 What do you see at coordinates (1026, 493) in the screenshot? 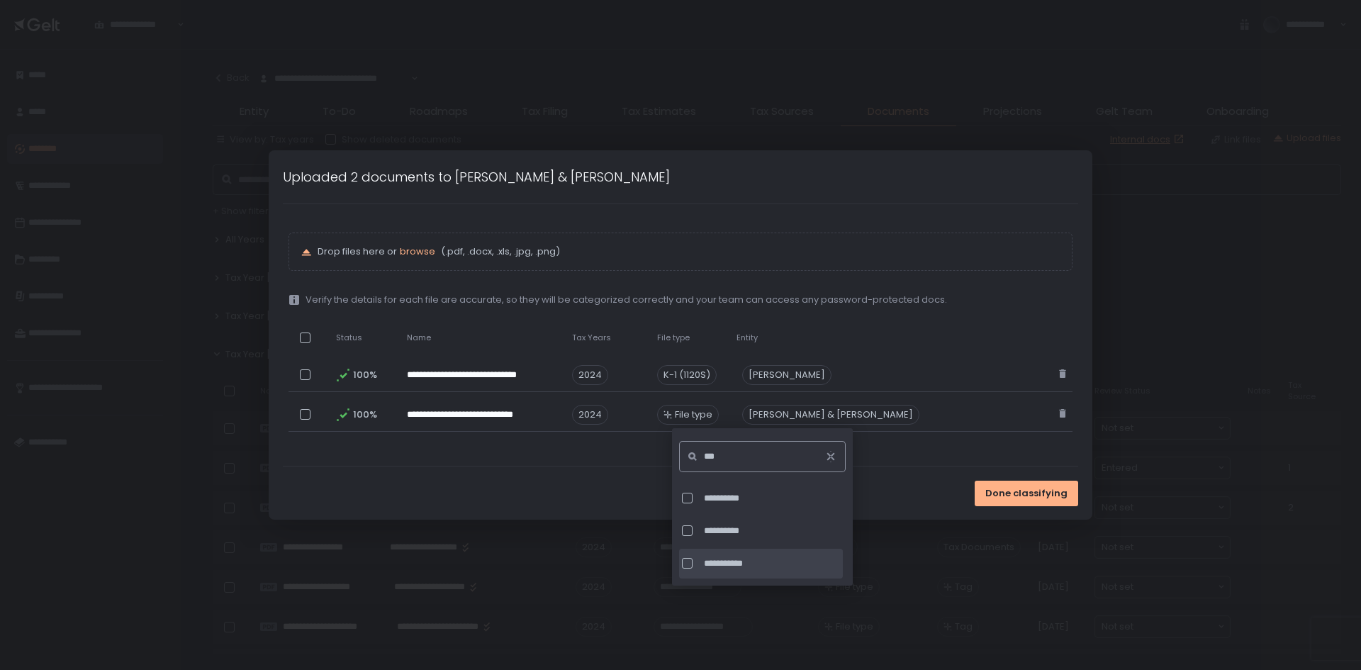
I see `span: Done classifying` at bounding box center [1026, 493].